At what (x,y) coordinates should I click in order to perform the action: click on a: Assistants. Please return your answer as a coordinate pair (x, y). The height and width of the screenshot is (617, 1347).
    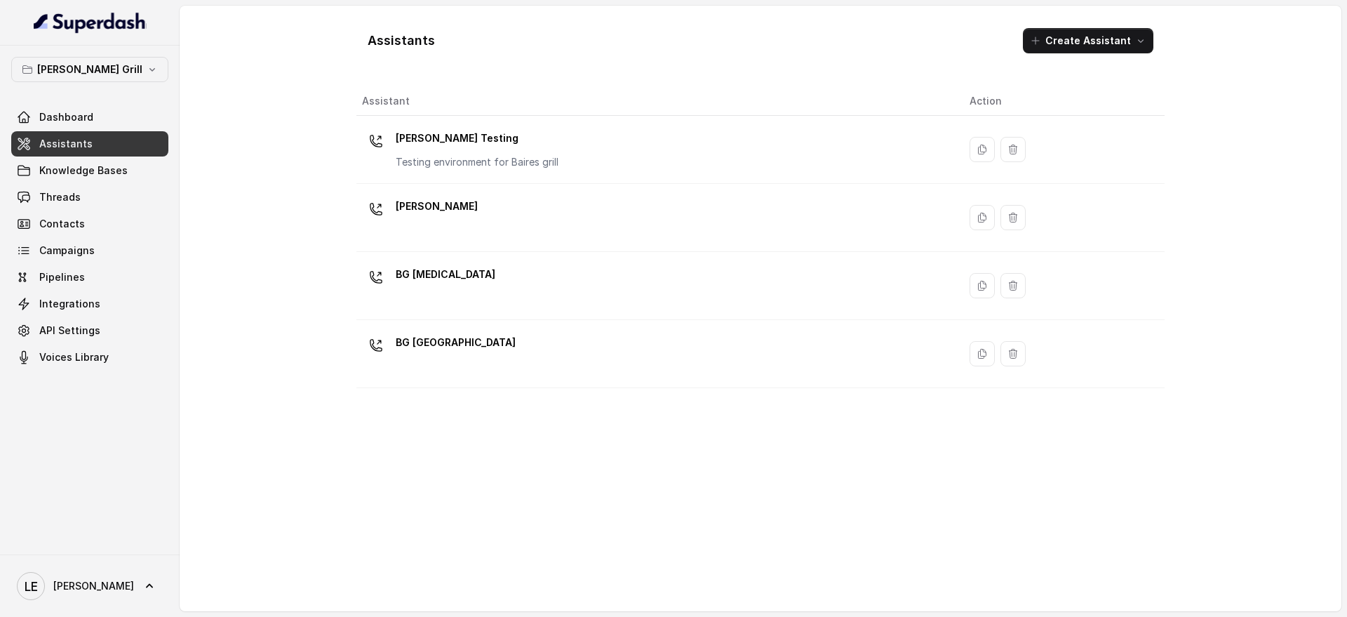
    Looking at the image, I should click on (90, 144).